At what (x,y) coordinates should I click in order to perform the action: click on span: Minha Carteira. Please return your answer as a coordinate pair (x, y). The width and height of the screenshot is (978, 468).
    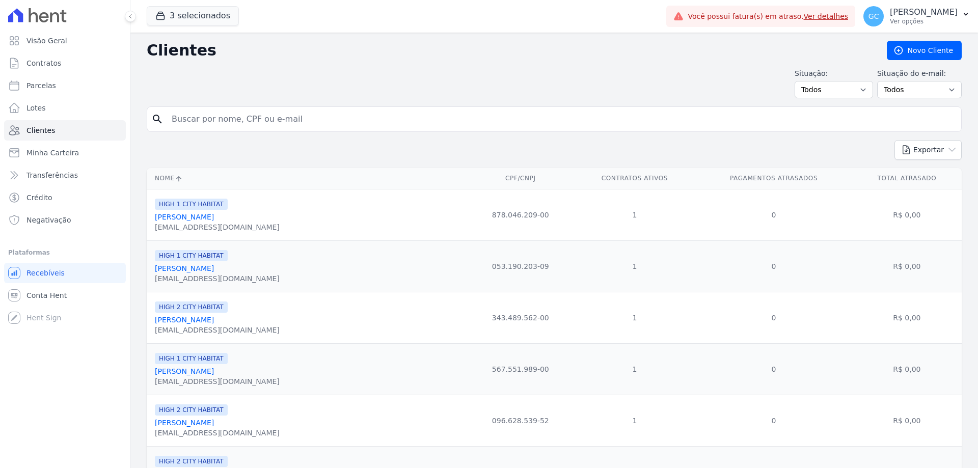
    Looking at the image, I should click on (52, 153).